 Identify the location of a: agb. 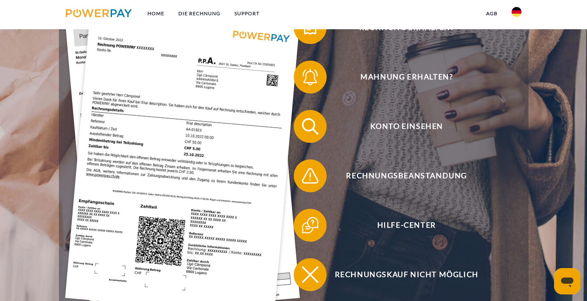
(492, 14).